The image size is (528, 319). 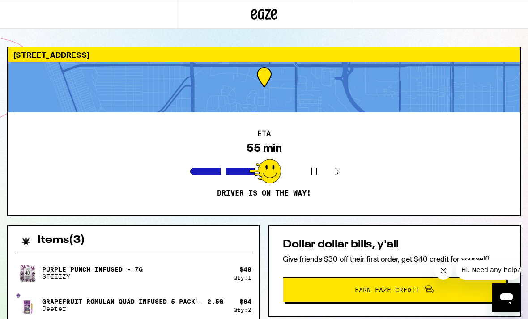 What do you see at coordinates (245, 302) in the screenshot?
I see `div: $ 84` at bounding box center [245, 302].